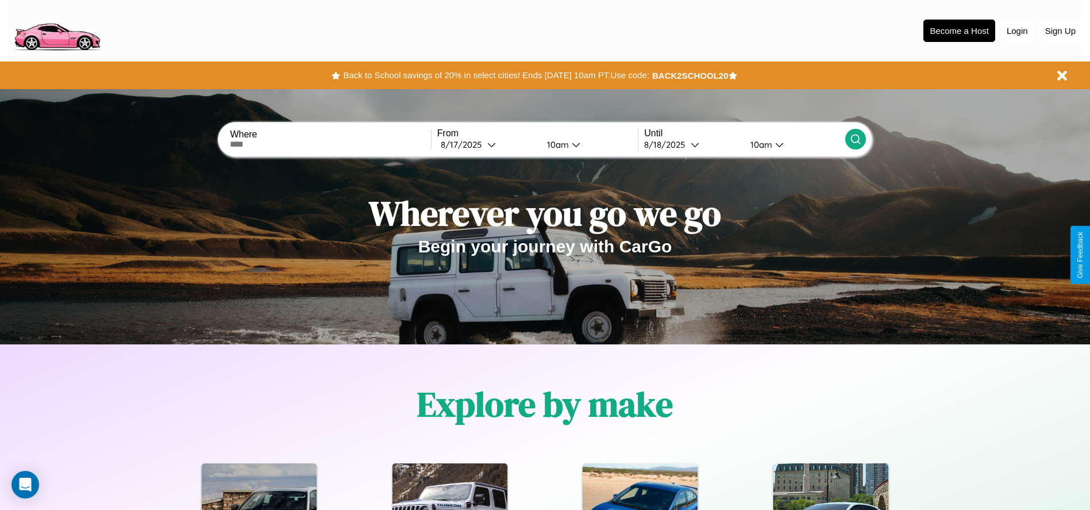 The height and width of the screenshot is (510, 1090). Describe the element at coordinates (464, 144) in the screenshot. I see `div: 8 / 17 / 2025` at that location.